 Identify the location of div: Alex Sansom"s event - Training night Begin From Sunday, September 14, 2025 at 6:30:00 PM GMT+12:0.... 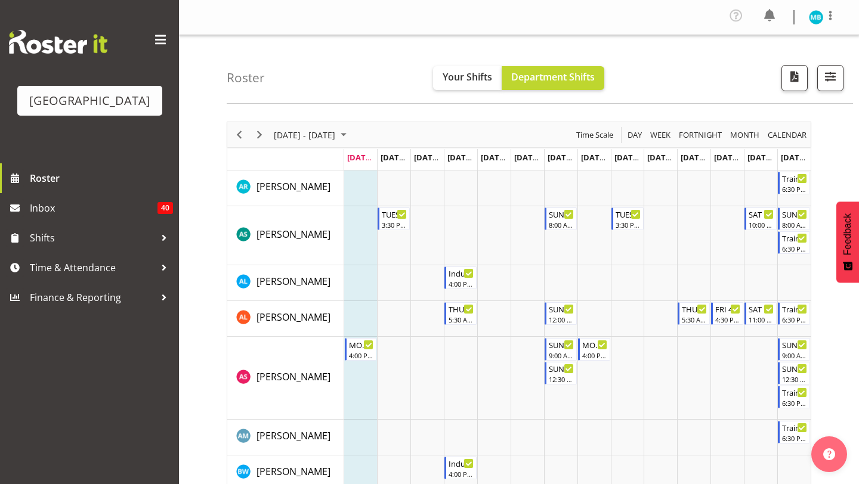
(794, 397).